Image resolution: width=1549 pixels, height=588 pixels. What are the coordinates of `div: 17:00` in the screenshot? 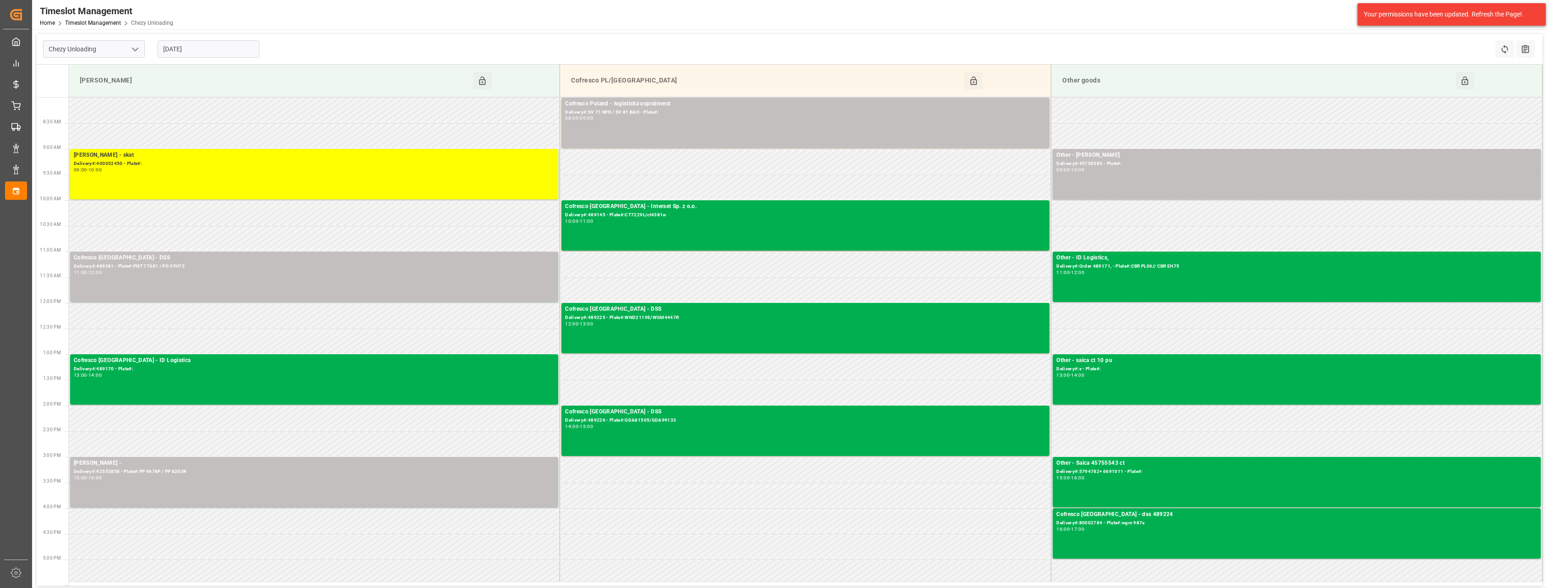 It's located at (1077, 529).